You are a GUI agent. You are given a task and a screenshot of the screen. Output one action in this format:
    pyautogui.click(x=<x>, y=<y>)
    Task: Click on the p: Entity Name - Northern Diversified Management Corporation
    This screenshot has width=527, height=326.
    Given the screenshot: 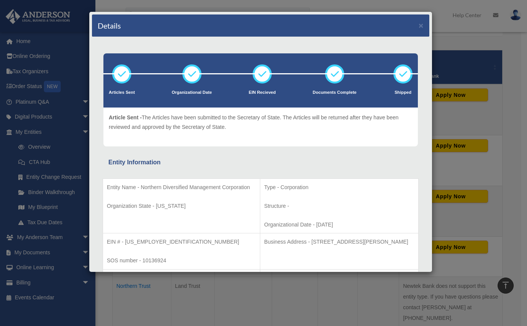 What is the action you would take?
    pyautogui.click(x=181, y=187)
    